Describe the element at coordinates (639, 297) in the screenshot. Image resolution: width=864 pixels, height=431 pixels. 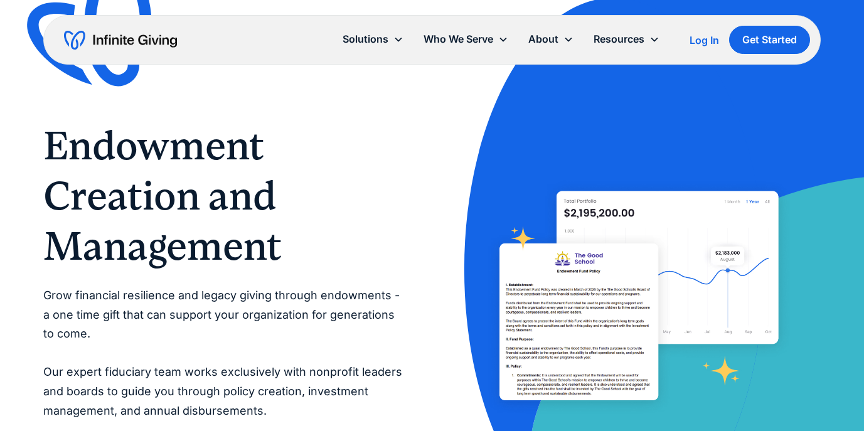
I see `img: Infinite Giving’s endowment software makes it easy for donors to give.` at that location.